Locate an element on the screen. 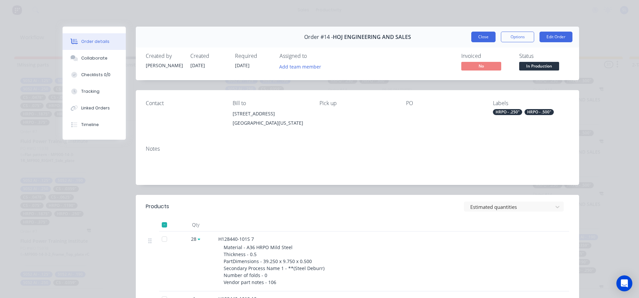 This screenshot has height=298, width=639. div: Products is located at coordinates (158, 207).